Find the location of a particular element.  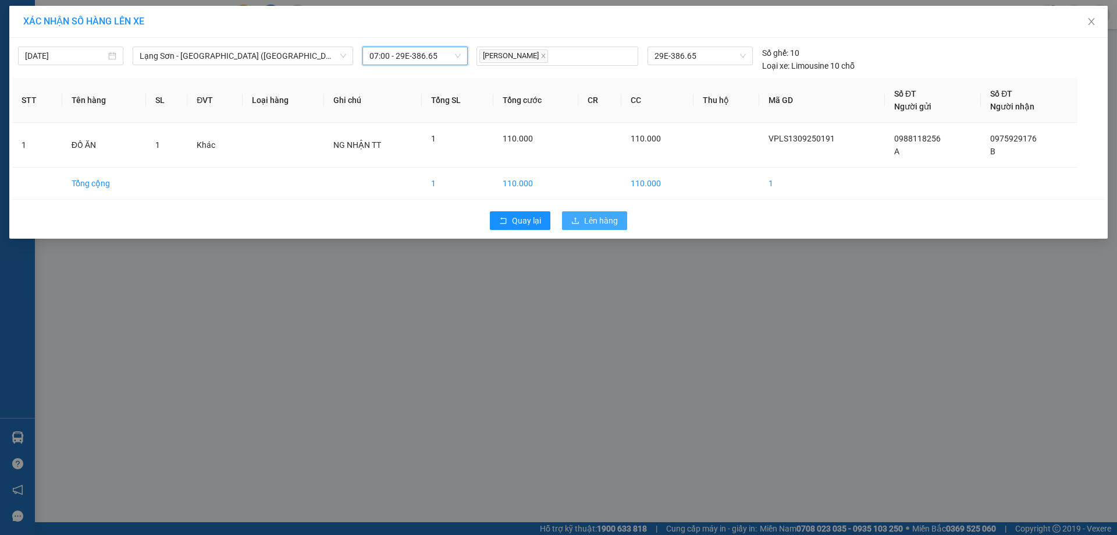

span: Lạng Sơn - Hà Nội (Limousine) is located at coordinates (243, 56).